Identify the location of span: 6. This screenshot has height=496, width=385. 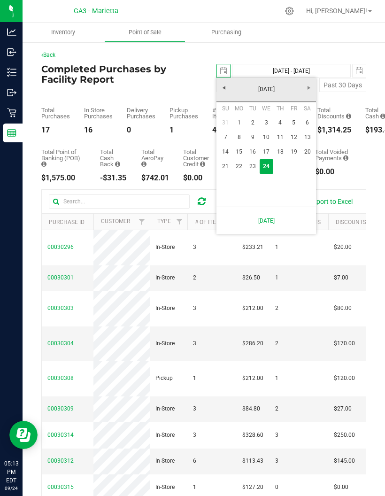
(194, 461).